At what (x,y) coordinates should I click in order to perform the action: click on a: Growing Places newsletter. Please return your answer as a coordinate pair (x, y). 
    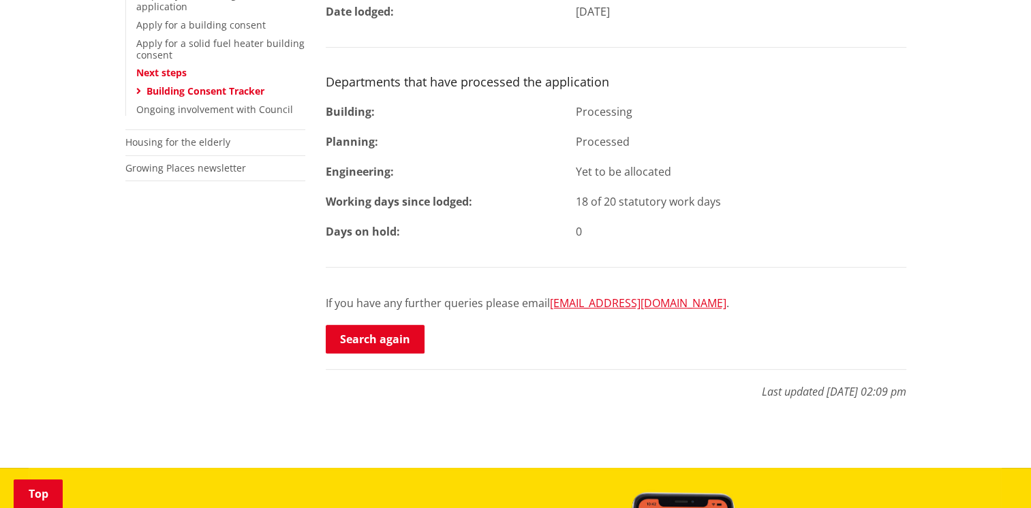
    Looking at the image, I should click on (185, 168).